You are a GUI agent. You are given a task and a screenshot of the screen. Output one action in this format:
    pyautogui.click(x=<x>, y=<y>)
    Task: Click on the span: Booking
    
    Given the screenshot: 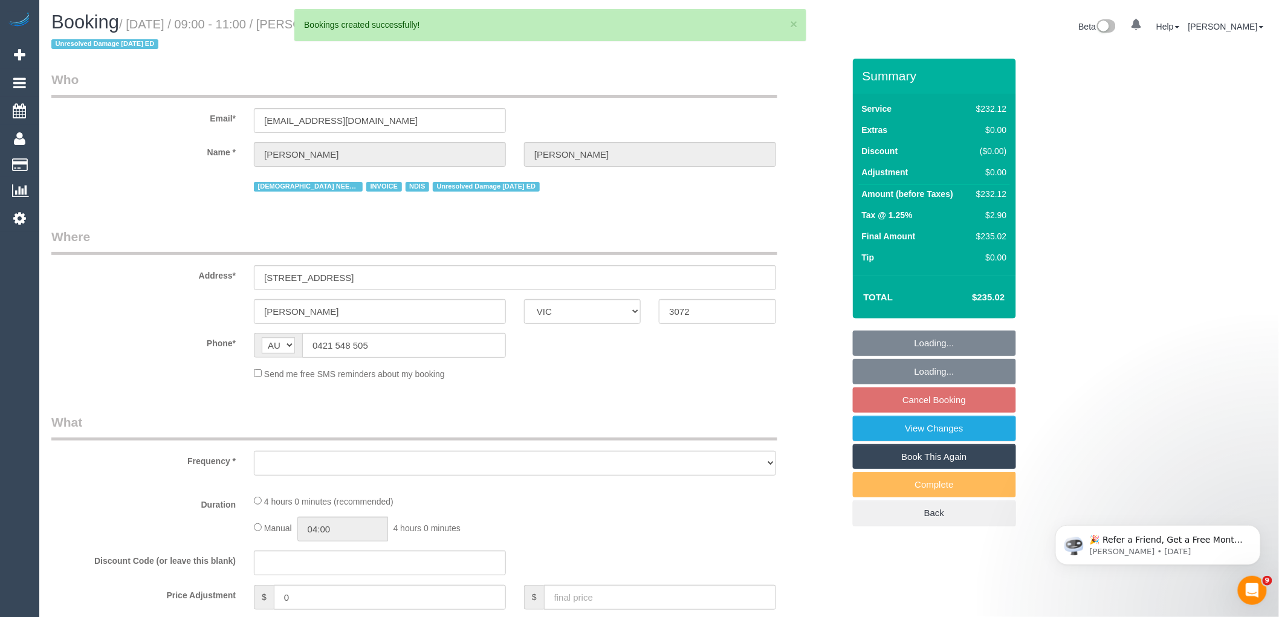 What is the action you would take?
    pyautogui.click(x=85, y=22)
    